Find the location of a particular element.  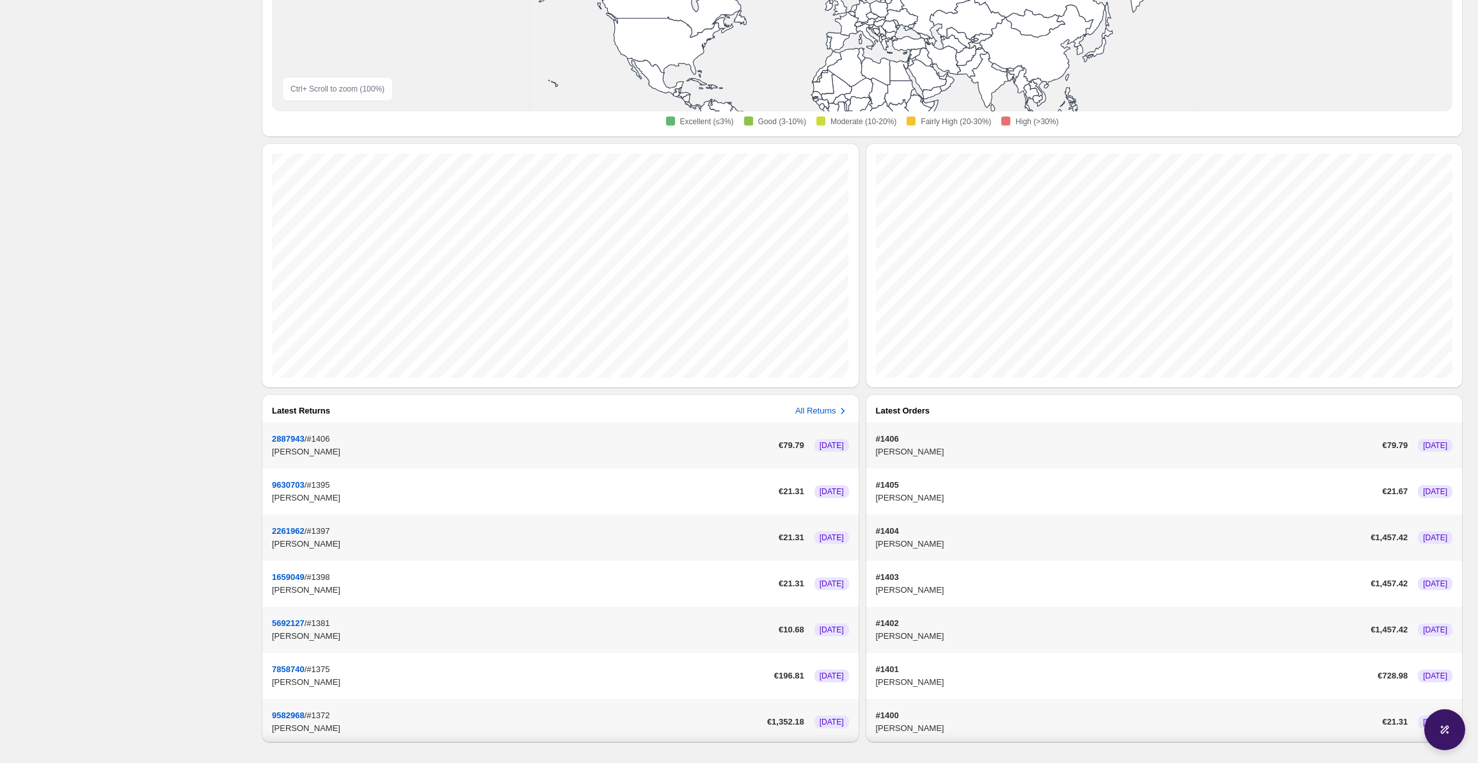

p: #1405 is located at coordinates (1127, 485).